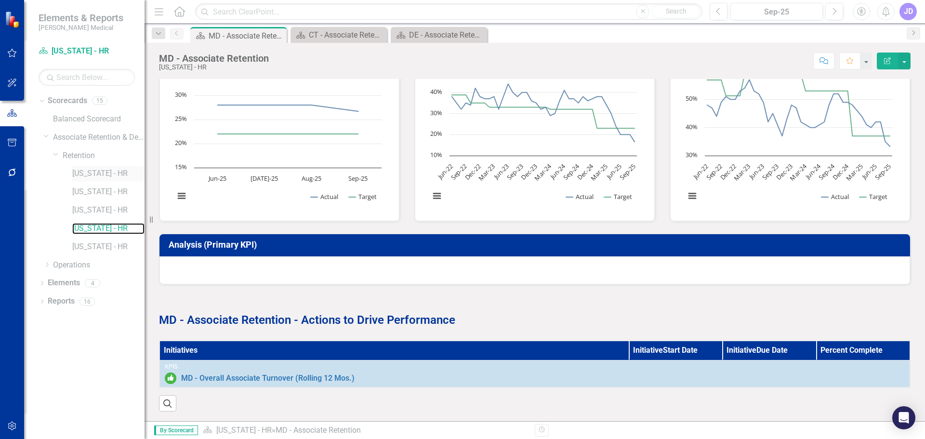  Describe the element at coordinates (446, 35) in the screenshot. I see `div: DE - Associate Retention` at that location.